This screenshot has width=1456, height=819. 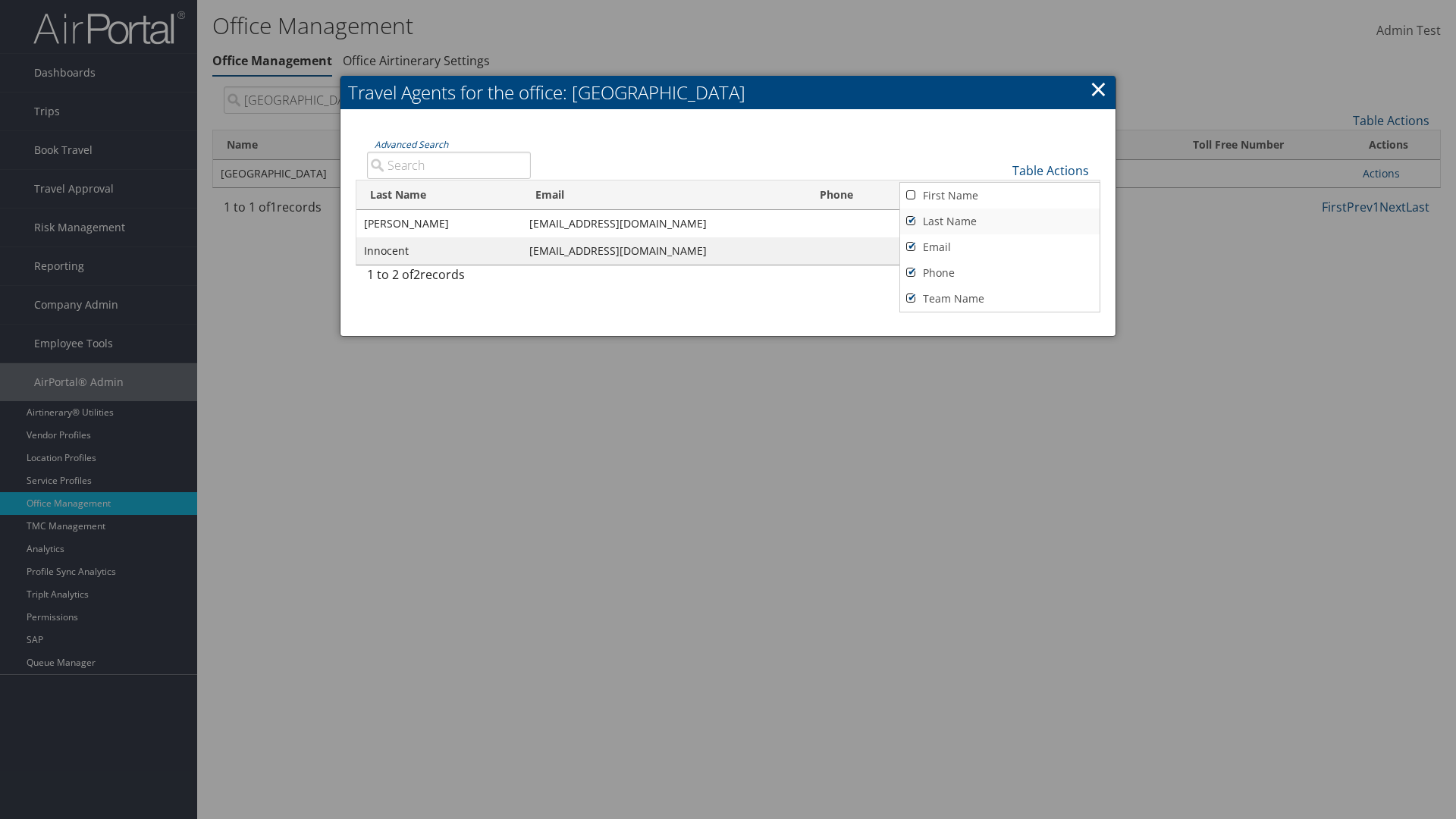 I want to click on th: Last Name: activate to sort column ascending, so click(x=439, y=194).